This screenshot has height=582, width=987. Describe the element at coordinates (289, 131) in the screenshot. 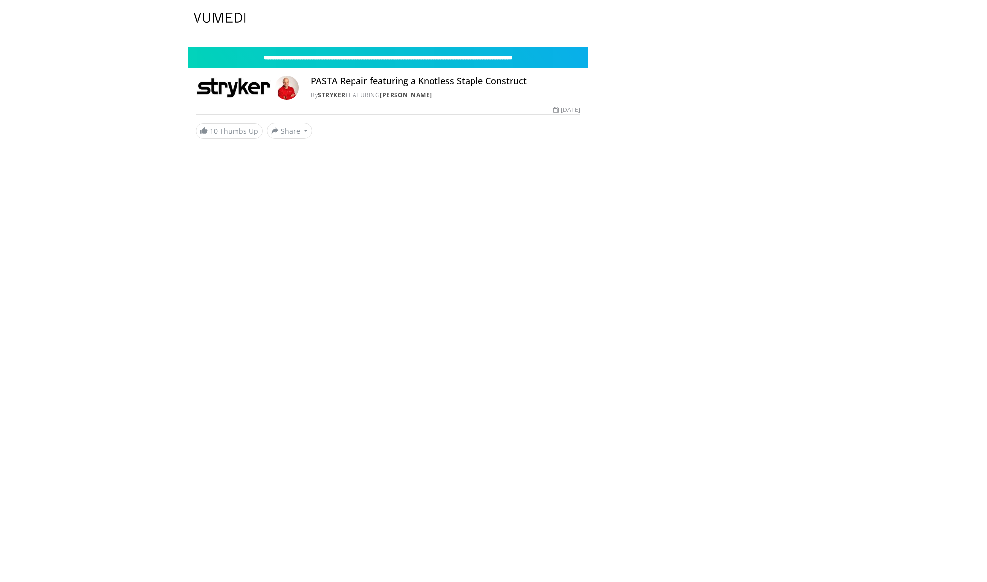

I see `button: Share` at that location.